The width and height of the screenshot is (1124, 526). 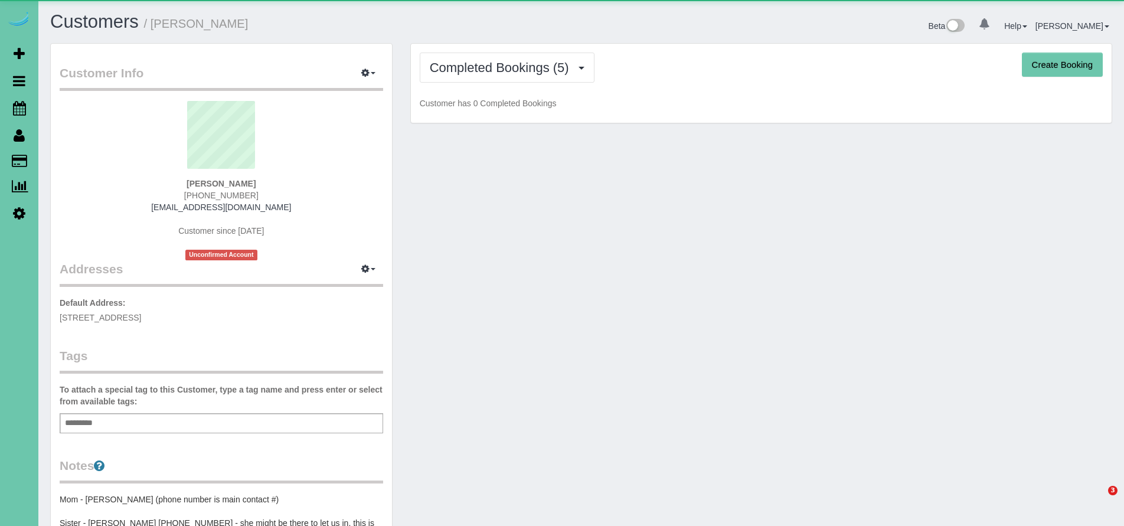 What do you see at coordinates (19, 20) in the screenshot?
I see `a: Automaid Logo` at bounding box center [19, 20].